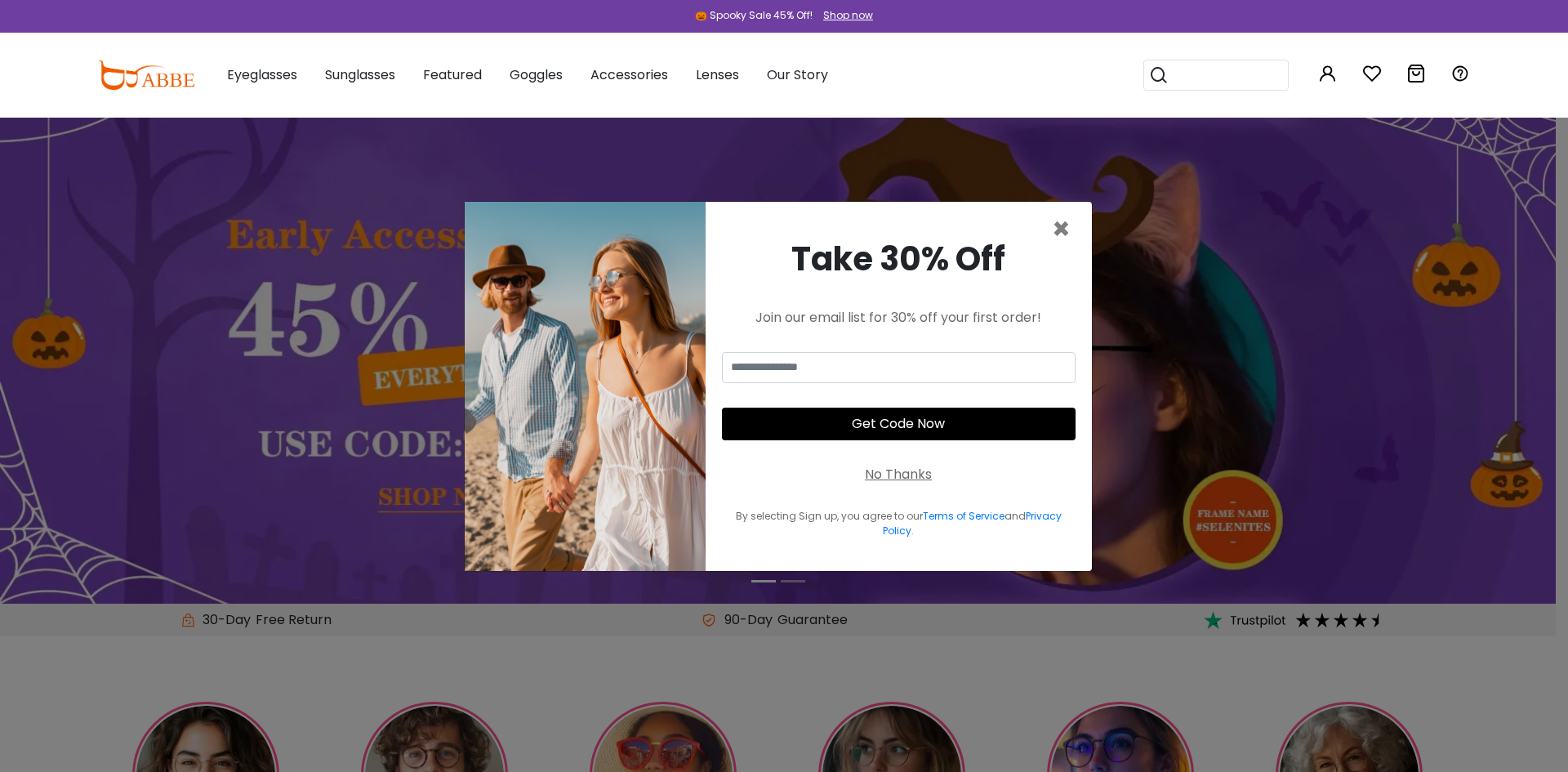  Describe the element at coordinates (360, 74) in the screenshot. I see `span: Sunglasses` at that location.